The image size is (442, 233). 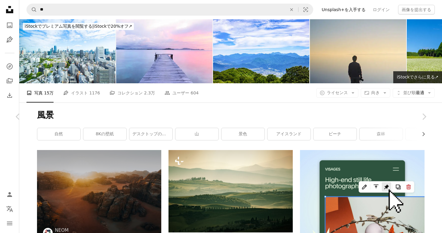 What do you see at coordinates (195, 93) in the screenshot?
I see `span: 604` at bounding box center [195, 93].